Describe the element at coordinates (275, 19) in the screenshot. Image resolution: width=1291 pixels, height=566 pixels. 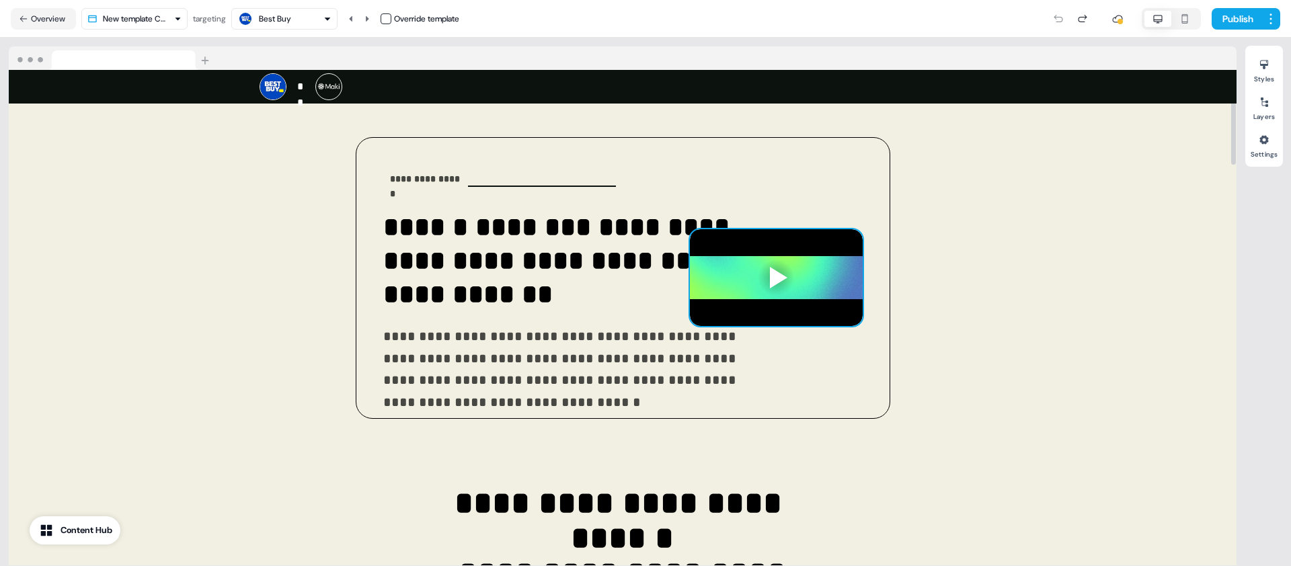
I see `div: Best Buy` at that location.